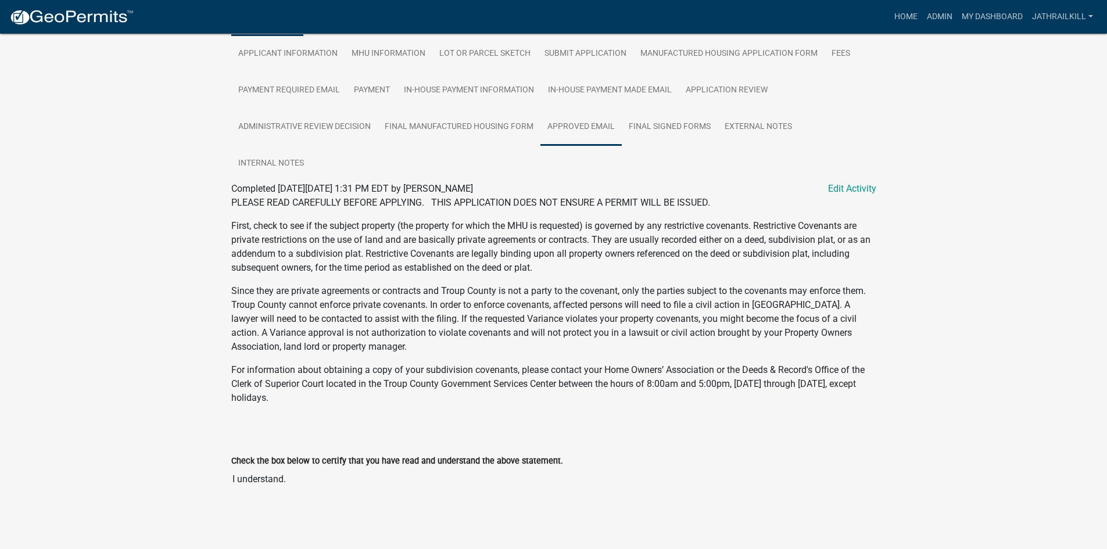 The width and height of the screenshot is (1107, 549). Describe the element at coordinates (372, 91) in the screenshot. I see `a: Payment` at that location.